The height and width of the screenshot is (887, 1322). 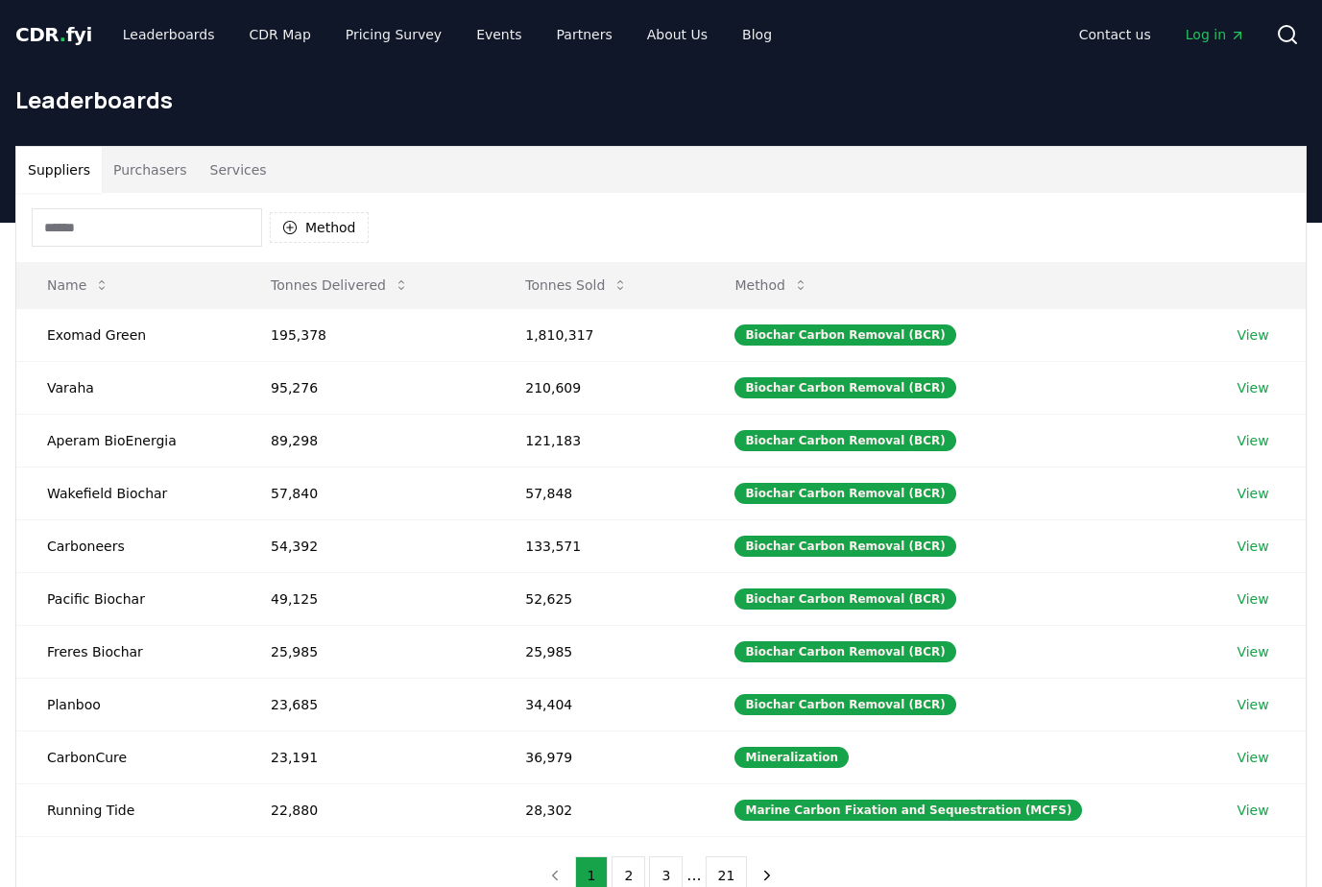 What do you see at coordinates (128, 756) in the screenshot?
I see `td: CarbonCure` at bounding box center [128, 756].